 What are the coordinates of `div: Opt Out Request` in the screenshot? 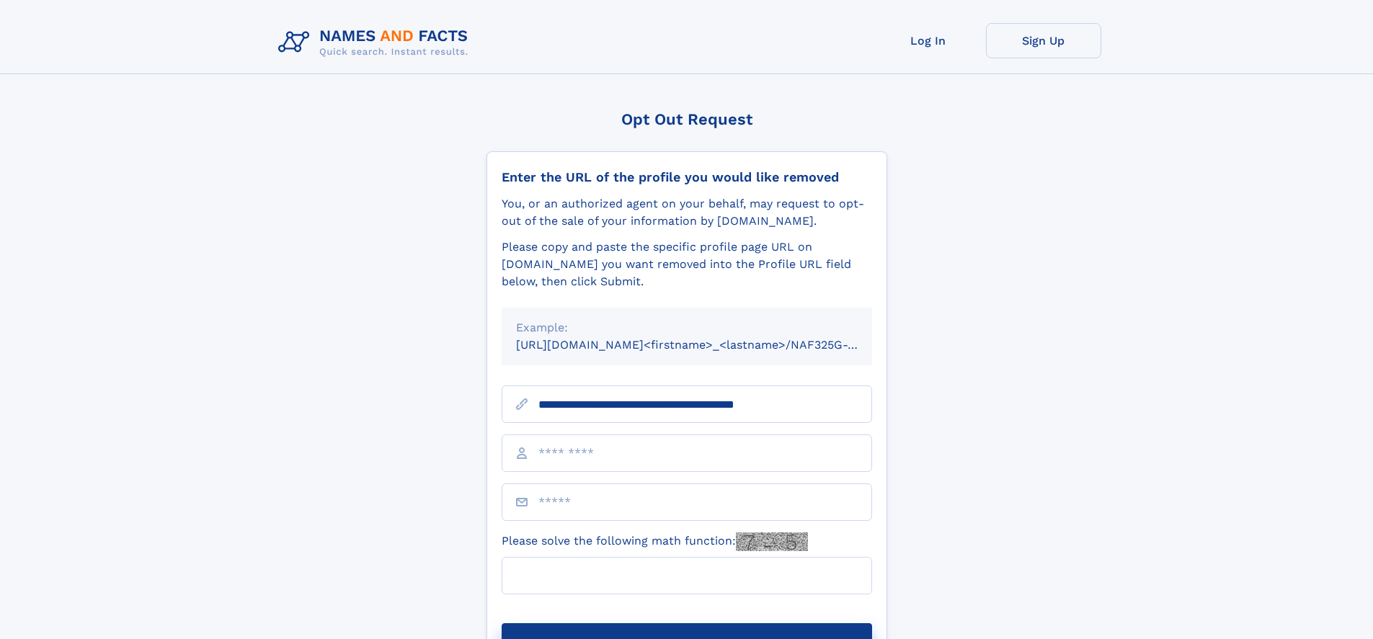 It's located at (687, 119).